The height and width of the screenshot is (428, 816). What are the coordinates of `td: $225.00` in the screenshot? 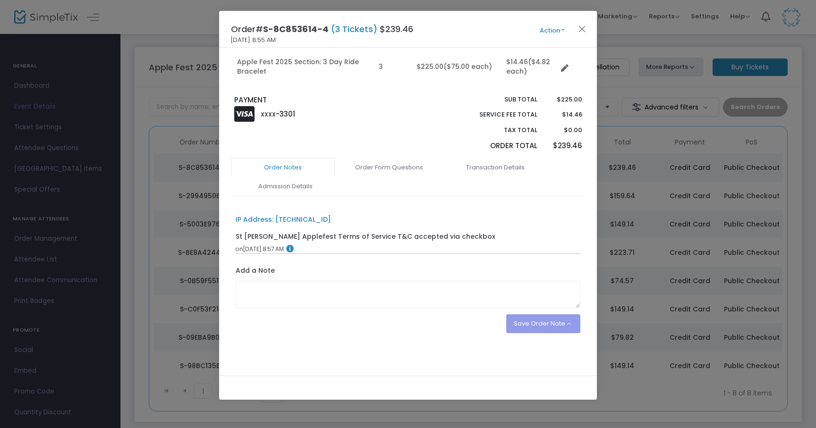 It's located at (455, 67).